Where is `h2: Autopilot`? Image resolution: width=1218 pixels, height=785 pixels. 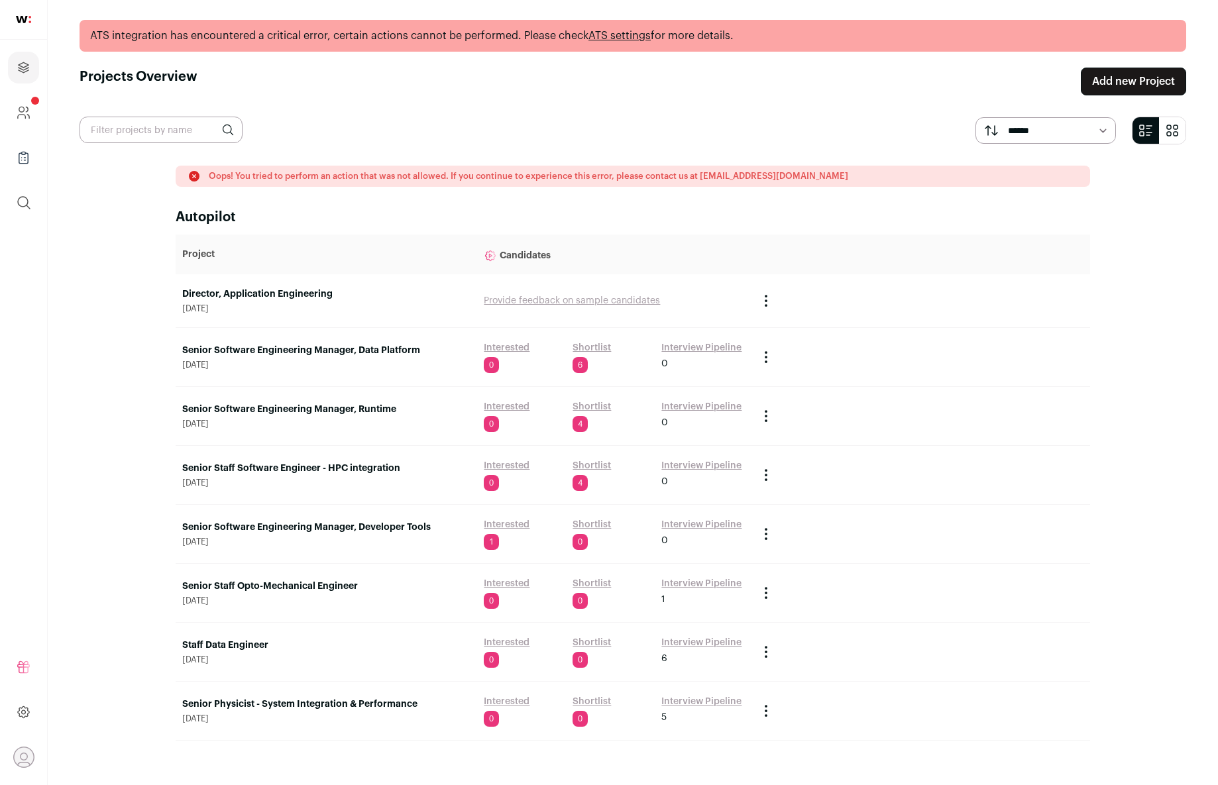
h2: Autopilot is located at coordinates (633, 217).